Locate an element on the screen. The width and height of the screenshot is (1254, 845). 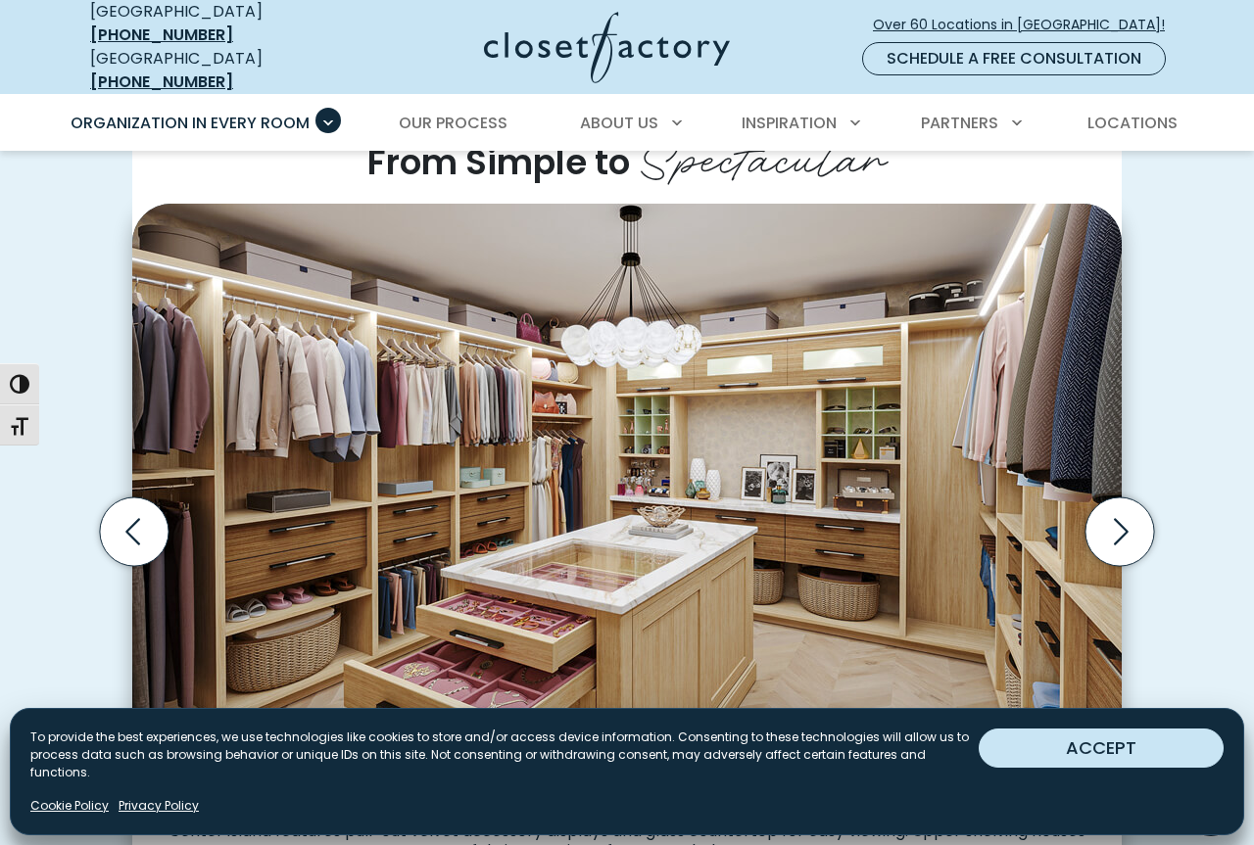
img: Modern wood walk-in closet with island drawers showcasing velvet jewelry drawers and light strips... is located at coordinates (627, 505).